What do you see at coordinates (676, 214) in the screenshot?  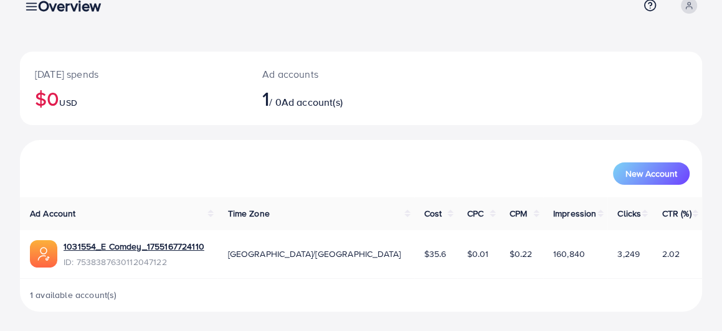 I see `span: CTR (%)` at bounding box center [676, 214].